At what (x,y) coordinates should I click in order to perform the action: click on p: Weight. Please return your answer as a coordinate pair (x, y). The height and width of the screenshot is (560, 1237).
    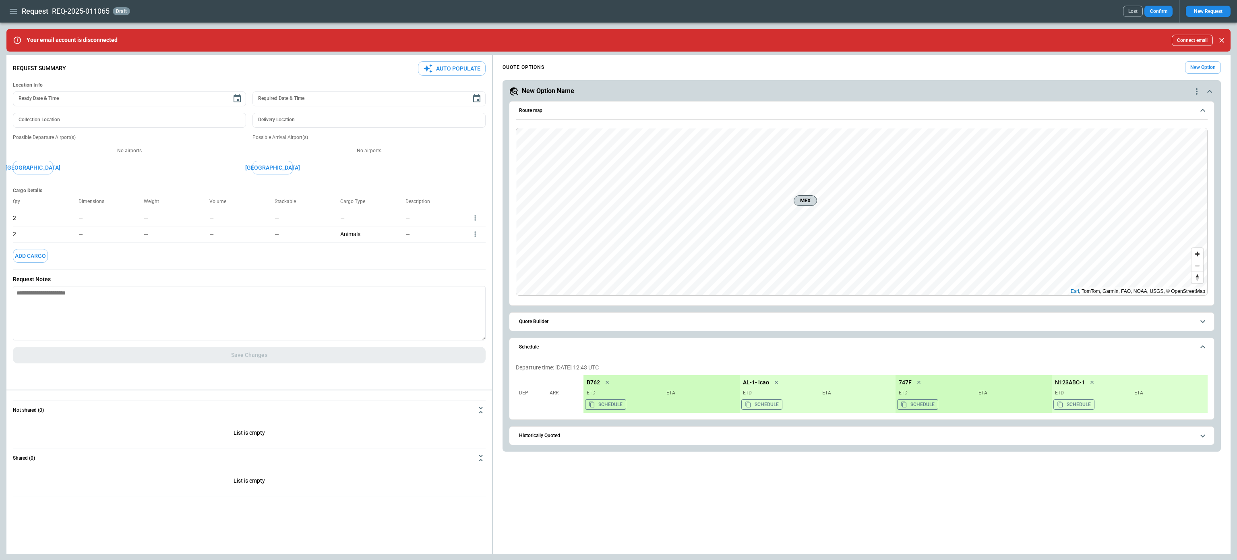
    Looking at the image, I should click on (155, 201).